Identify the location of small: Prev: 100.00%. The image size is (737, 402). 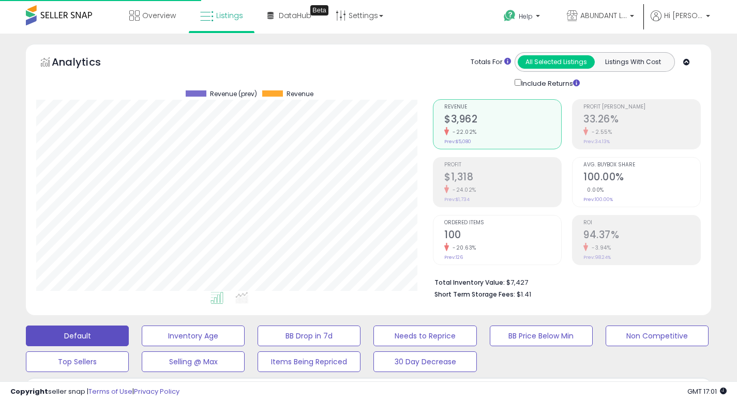
(598, 200).